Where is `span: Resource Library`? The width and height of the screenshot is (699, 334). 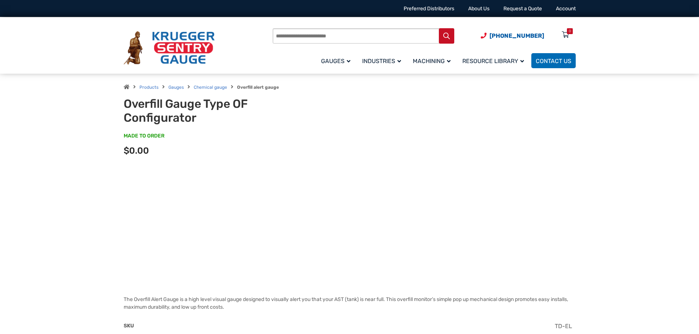 span: Resource Library is located at coordinates (493, 61).